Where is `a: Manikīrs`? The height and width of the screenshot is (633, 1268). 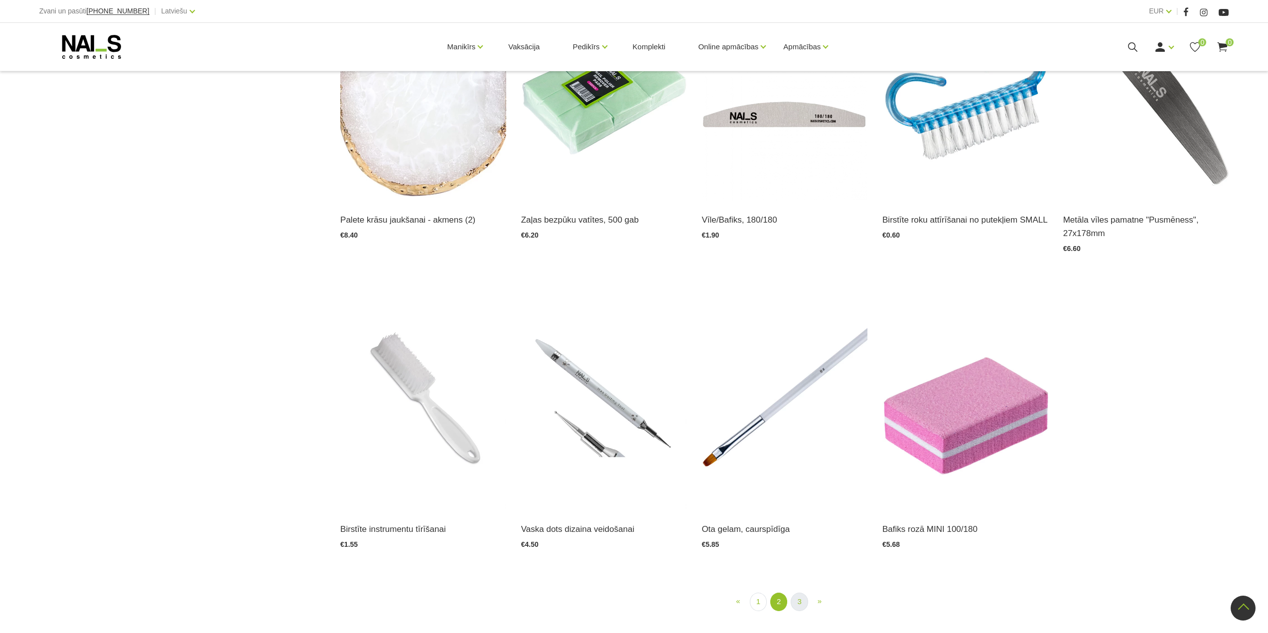 a: Manikīrs is located at coordinates (461, 47).